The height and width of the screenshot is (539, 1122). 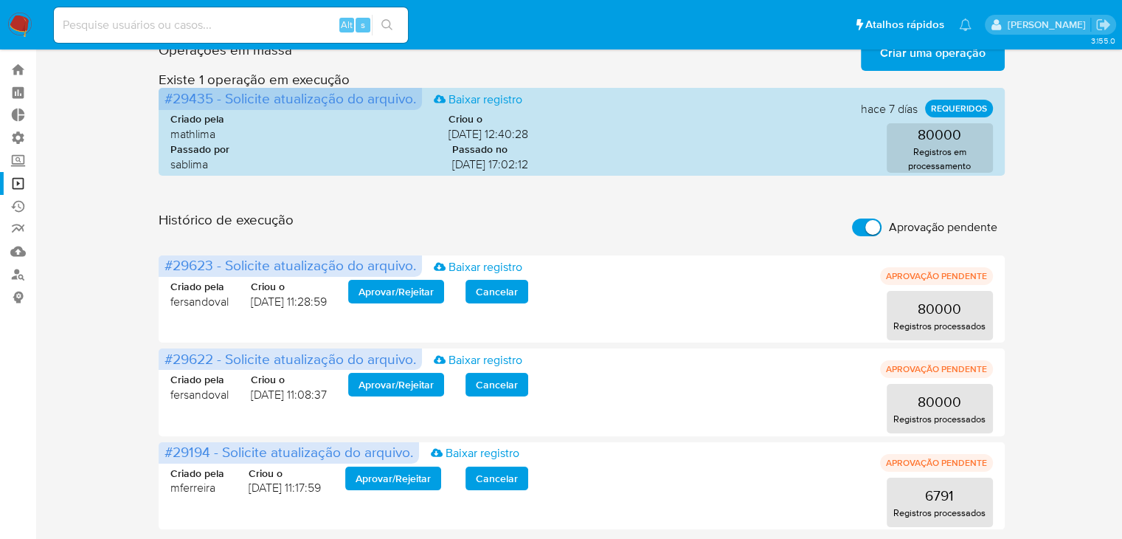 What do you see at coordinates (387, 25) in the screenshot?
I see `button: search-icon` at bounding box center [387, 25].